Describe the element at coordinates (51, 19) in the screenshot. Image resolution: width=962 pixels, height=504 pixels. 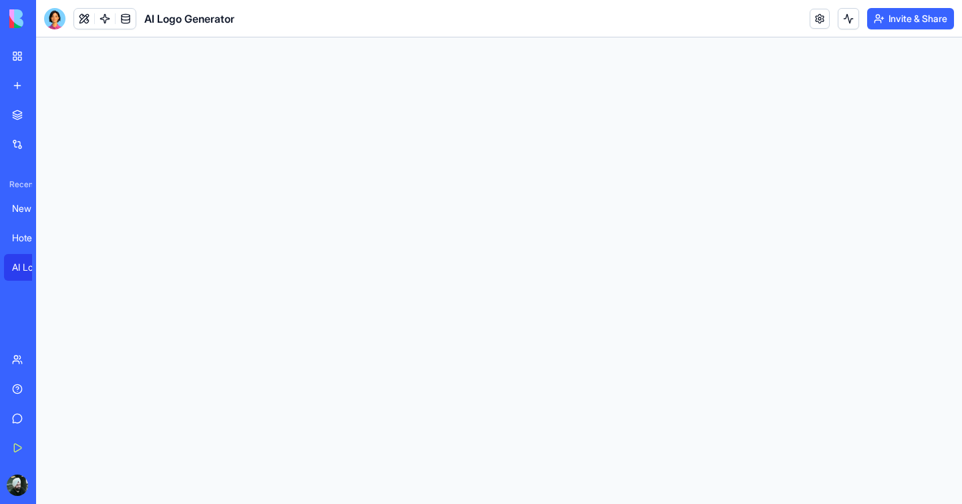
I see `img: logo` at that location.